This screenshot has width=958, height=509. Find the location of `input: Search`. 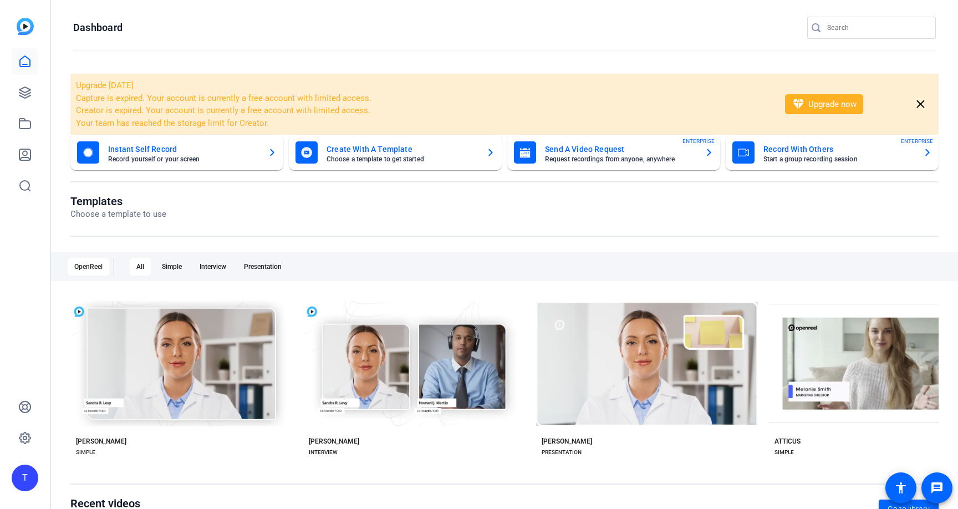

input: Search is located at coordinates (877, 28).